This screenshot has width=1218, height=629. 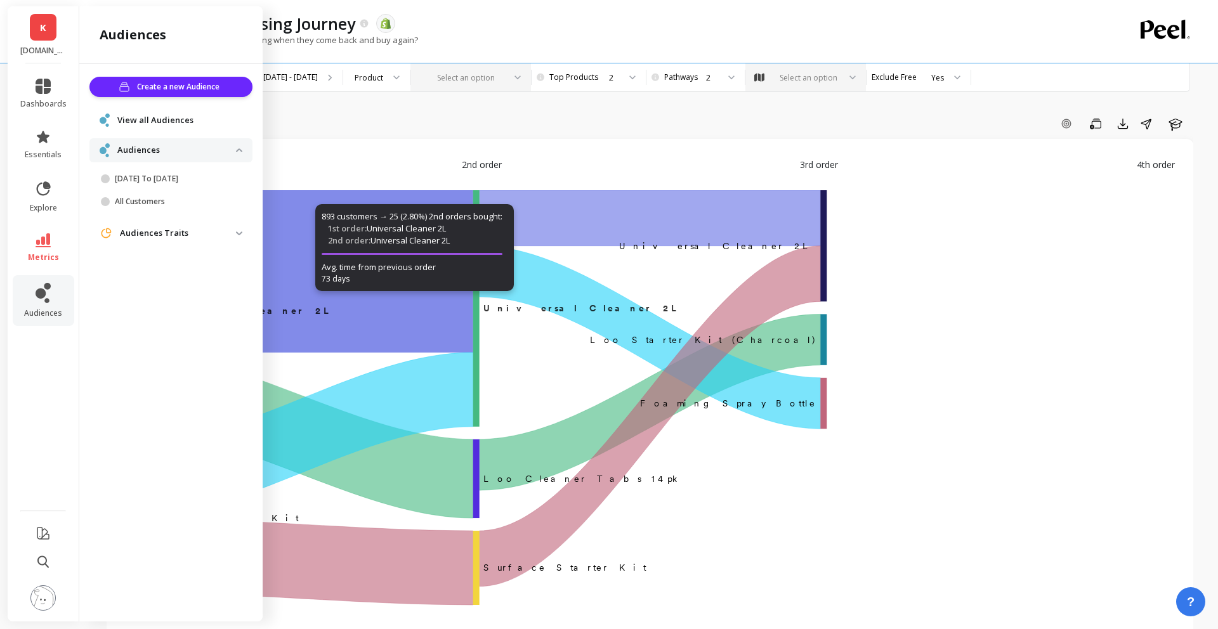 I want to click on span: explore, so click(x=43, y=208).